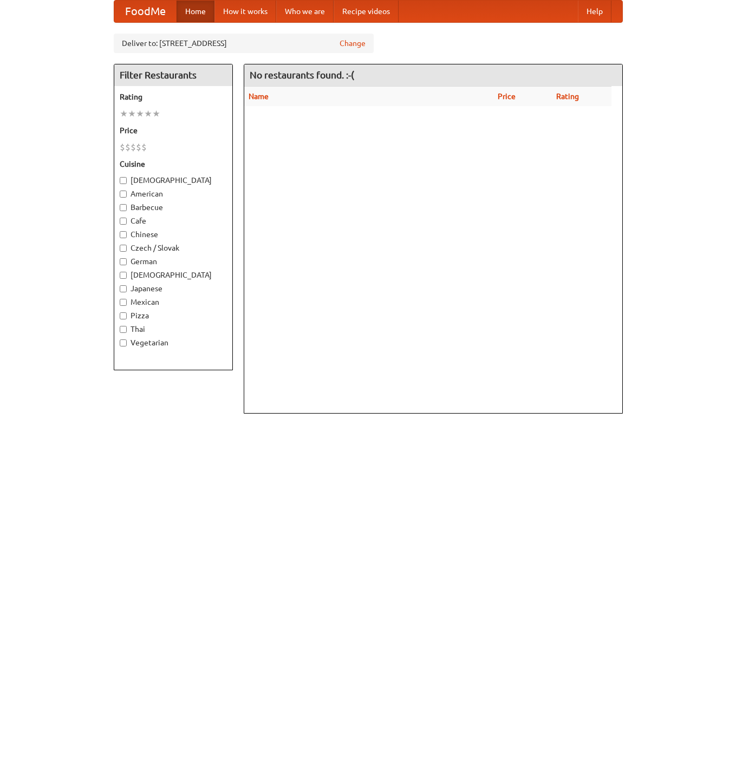 Image resolution: width=736 pixels, height=766 pixels. What do you see at coordinates (173, 194) in the screenshot?
I see `label: American` at bounding box center [173, 194].